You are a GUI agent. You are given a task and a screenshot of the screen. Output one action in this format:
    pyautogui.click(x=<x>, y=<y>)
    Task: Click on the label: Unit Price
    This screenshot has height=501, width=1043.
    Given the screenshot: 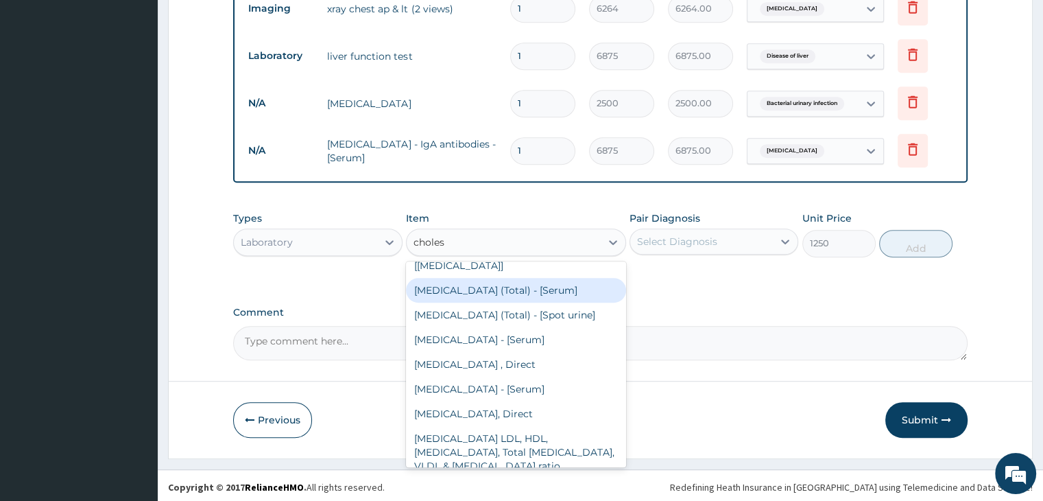 What is the action you would take?
    pyautogui.click(x=827, y=218)
    